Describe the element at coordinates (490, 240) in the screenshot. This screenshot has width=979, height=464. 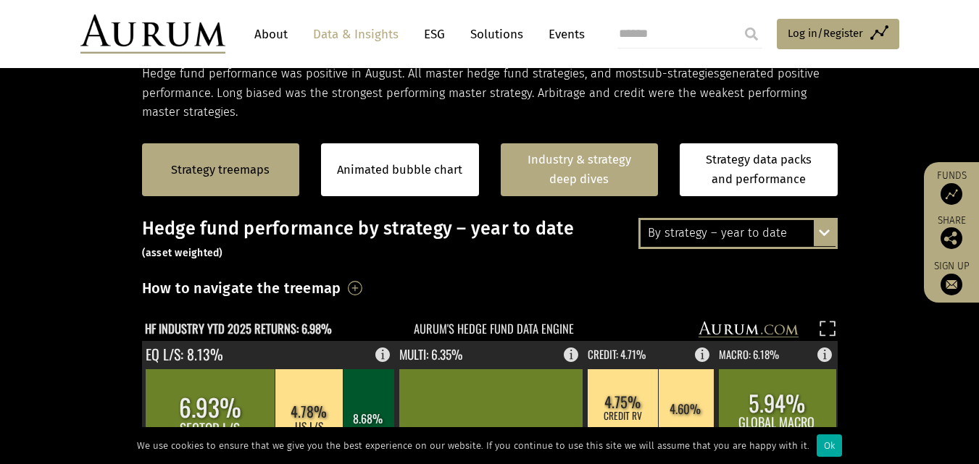
I see `h3: Hedge fund performance by strategy – year to date` at that location.